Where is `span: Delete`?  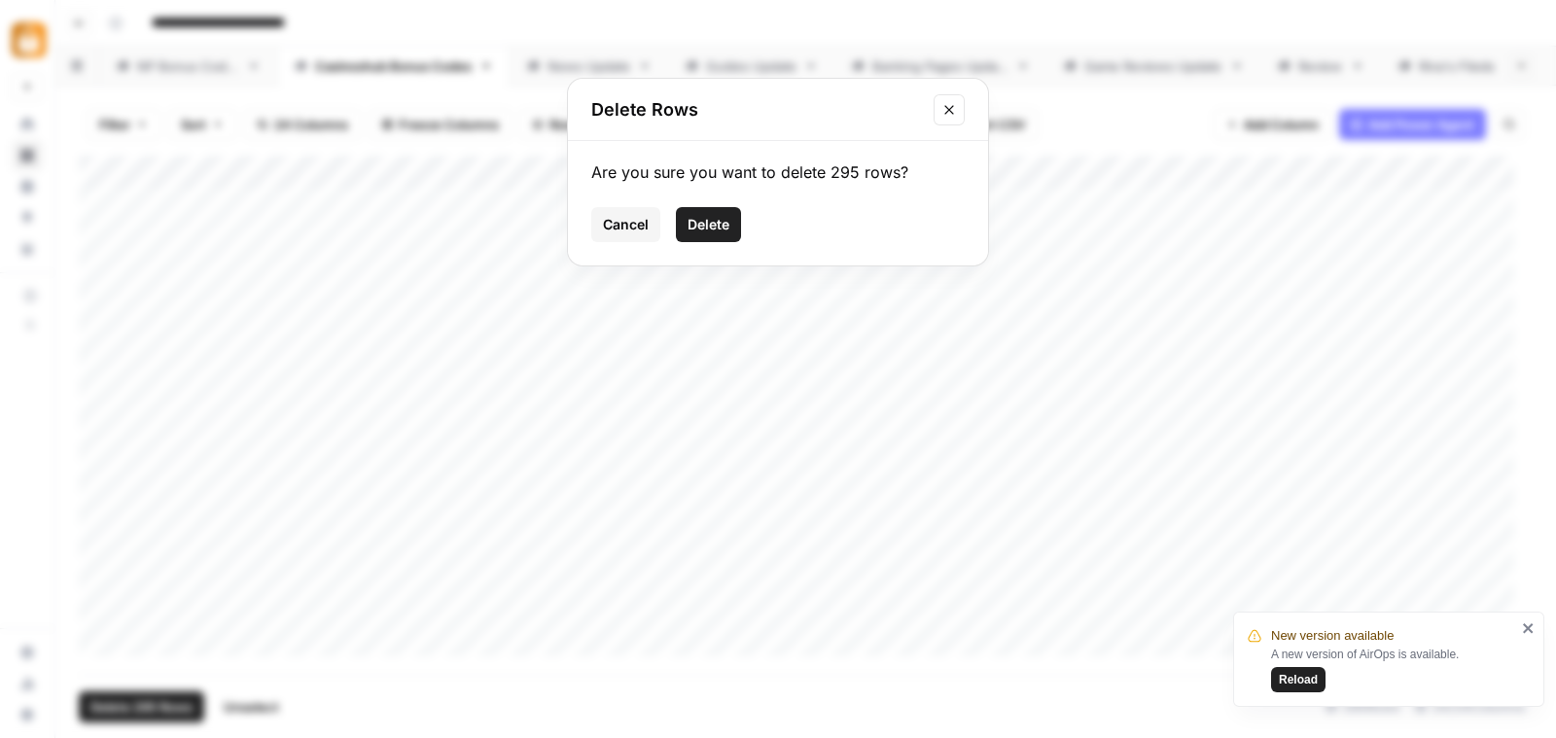 span: Delete is located at coordinates (708, 225).